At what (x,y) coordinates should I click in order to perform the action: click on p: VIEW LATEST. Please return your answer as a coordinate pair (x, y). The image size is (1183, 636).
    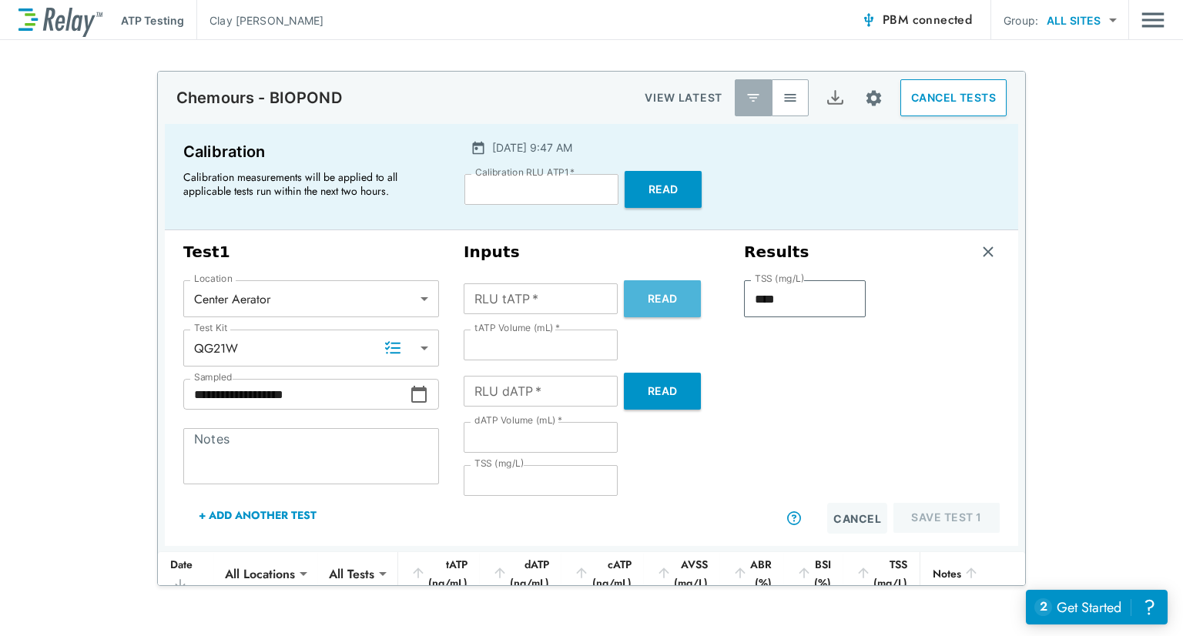
    Looking at the image, I should click on (683, 98).